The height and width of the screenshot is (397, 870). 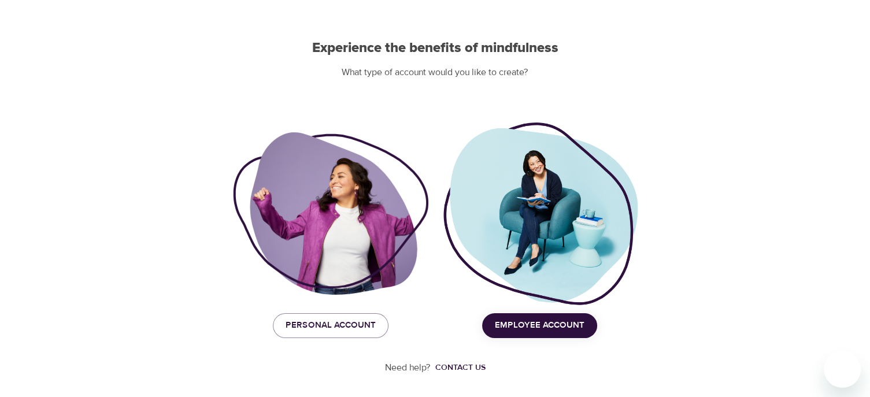 What do you see at coordinates (460, 368) in the screenshot?
I see `div: Contact us` at bounding box center [460, 368].